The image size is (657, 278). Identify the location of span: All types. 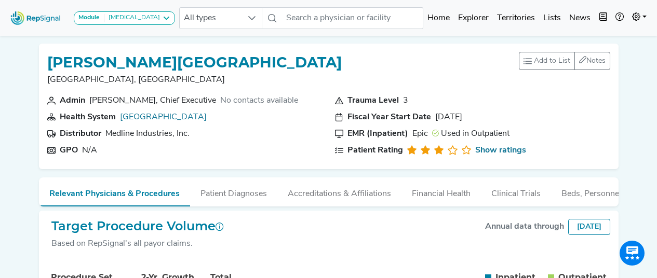
(211, 18).